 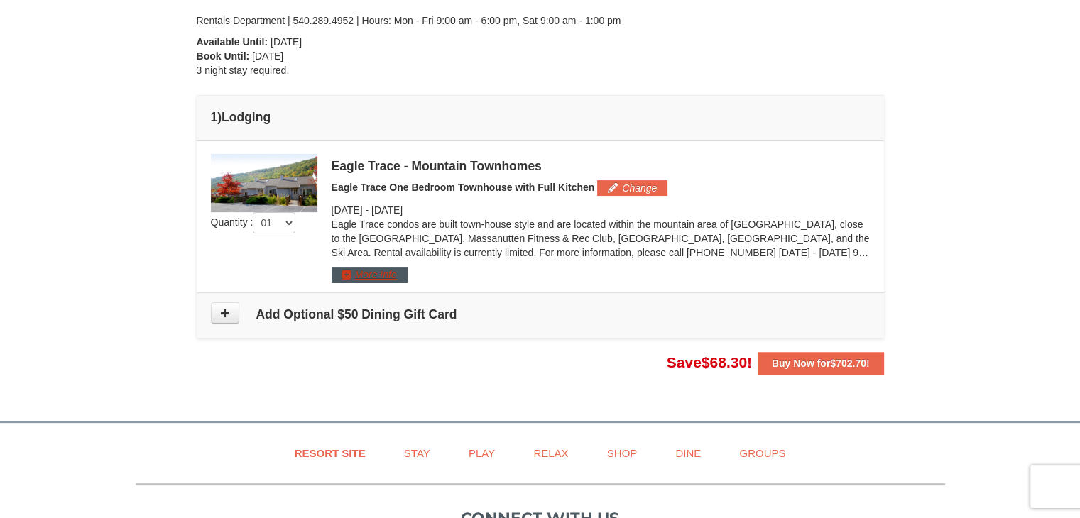 What do you see at coordinates (632, 188) in the screenshot?
I see `button: Change` at bounding box center [632, 188].